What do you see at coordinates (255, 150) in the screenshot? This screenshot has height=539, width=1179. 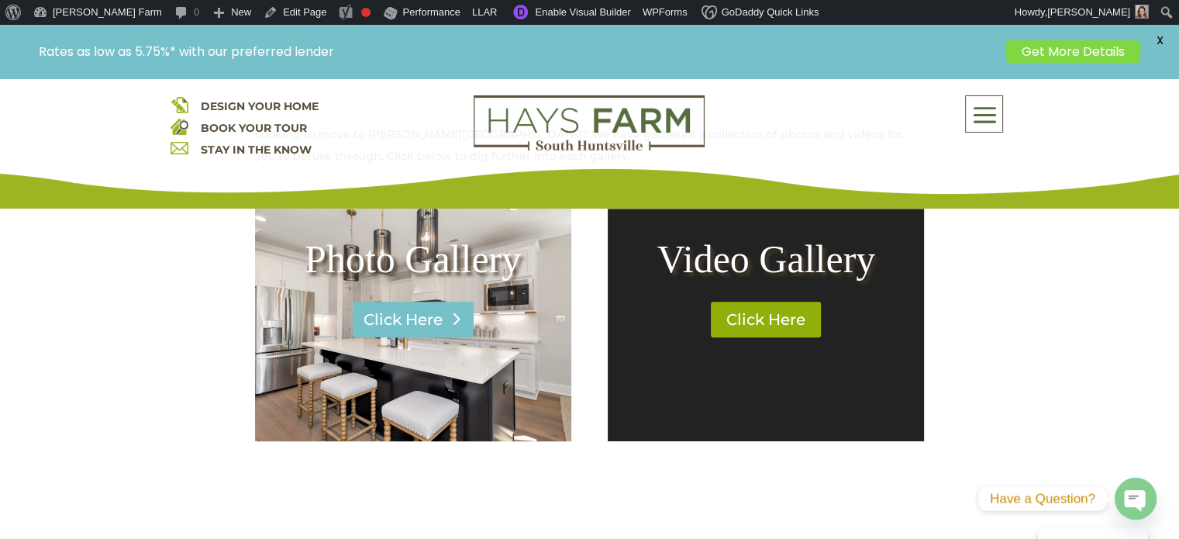 I see `a: STAY IN THE KNOW` at bounding box center [255, 150].